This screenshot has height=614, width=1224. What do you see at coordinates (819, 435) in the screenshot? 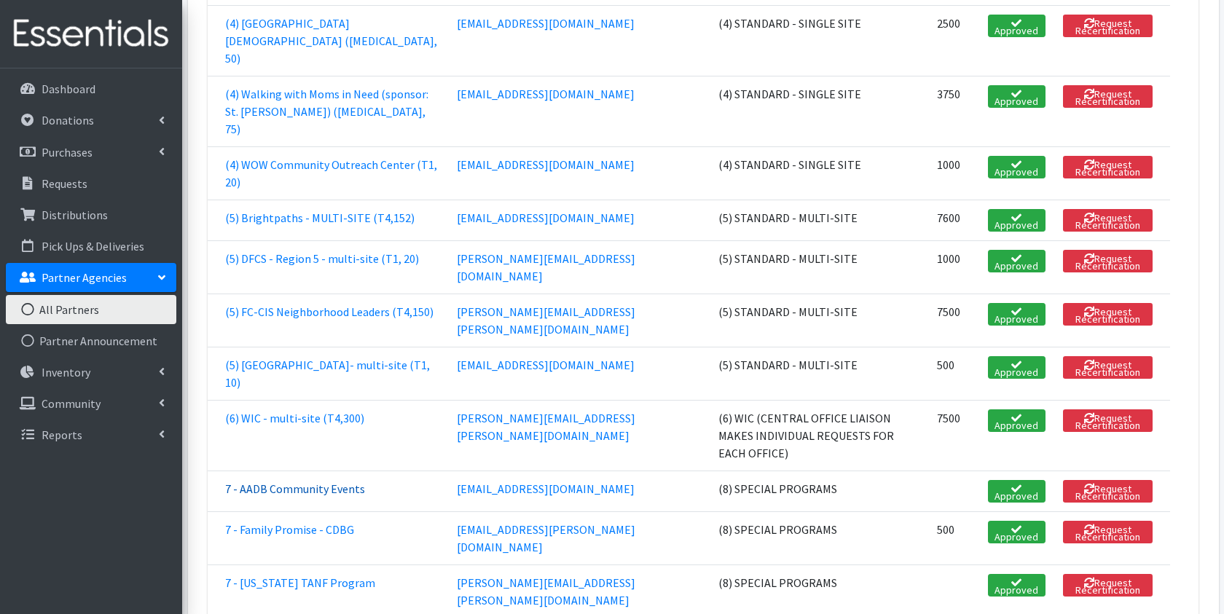
I see `td: (6) WIC (CENTRAL OFFICE LIAISON MAKES INDIVIDUAL REQUESTS FOR EACH OFFICE)` at bounding box center [819, 435].